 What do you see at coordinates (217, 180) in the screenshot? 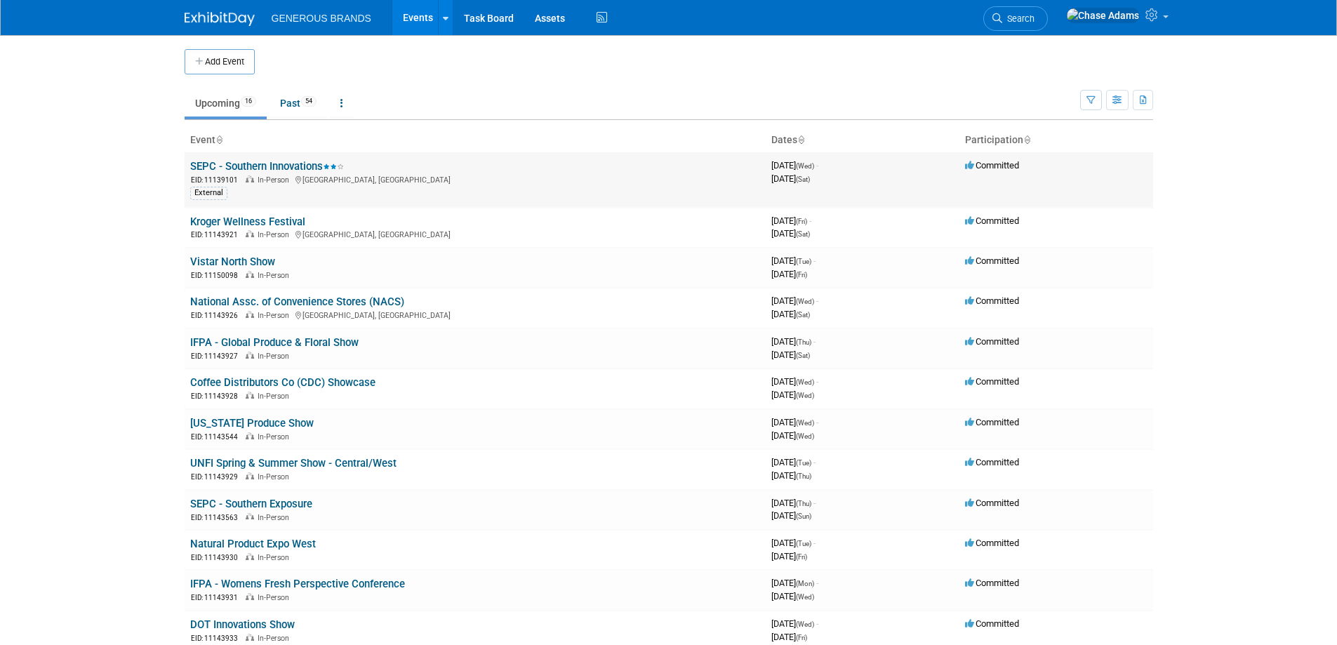
I see `span: EID: 11139101` at bounding box center [217, 180].